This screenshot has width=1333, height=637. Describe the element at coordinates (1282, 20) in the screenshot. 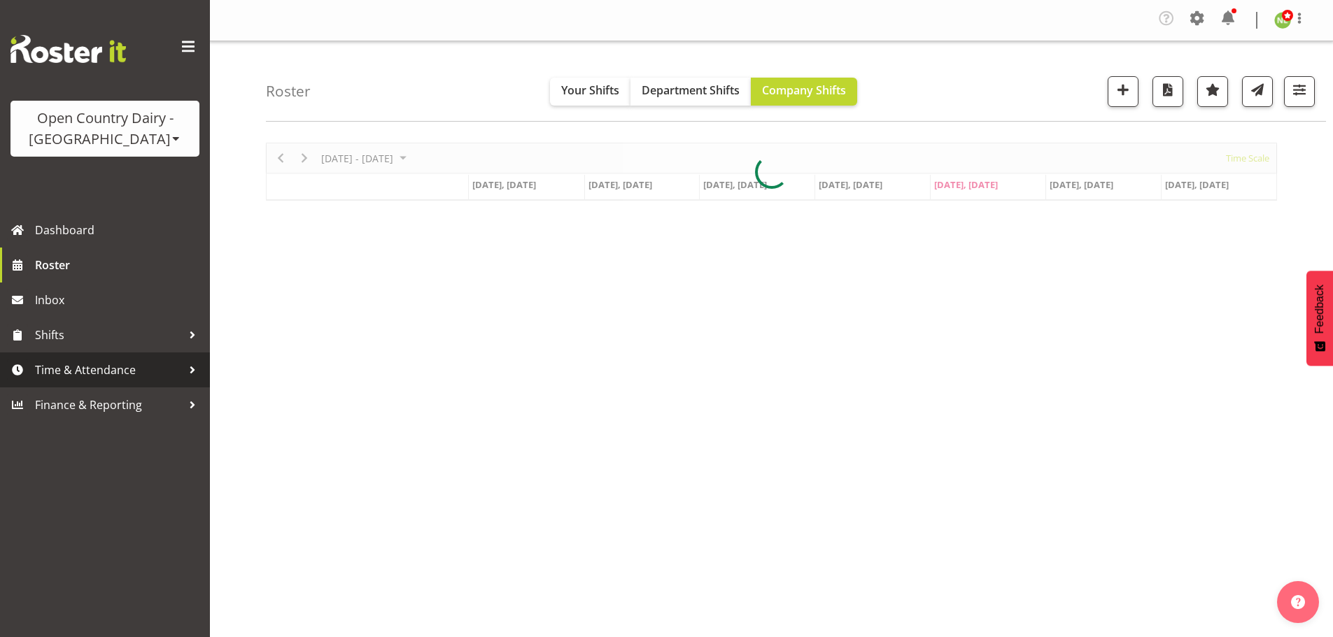

I see `img: nicole-lloyd7454.jpg` at that location.